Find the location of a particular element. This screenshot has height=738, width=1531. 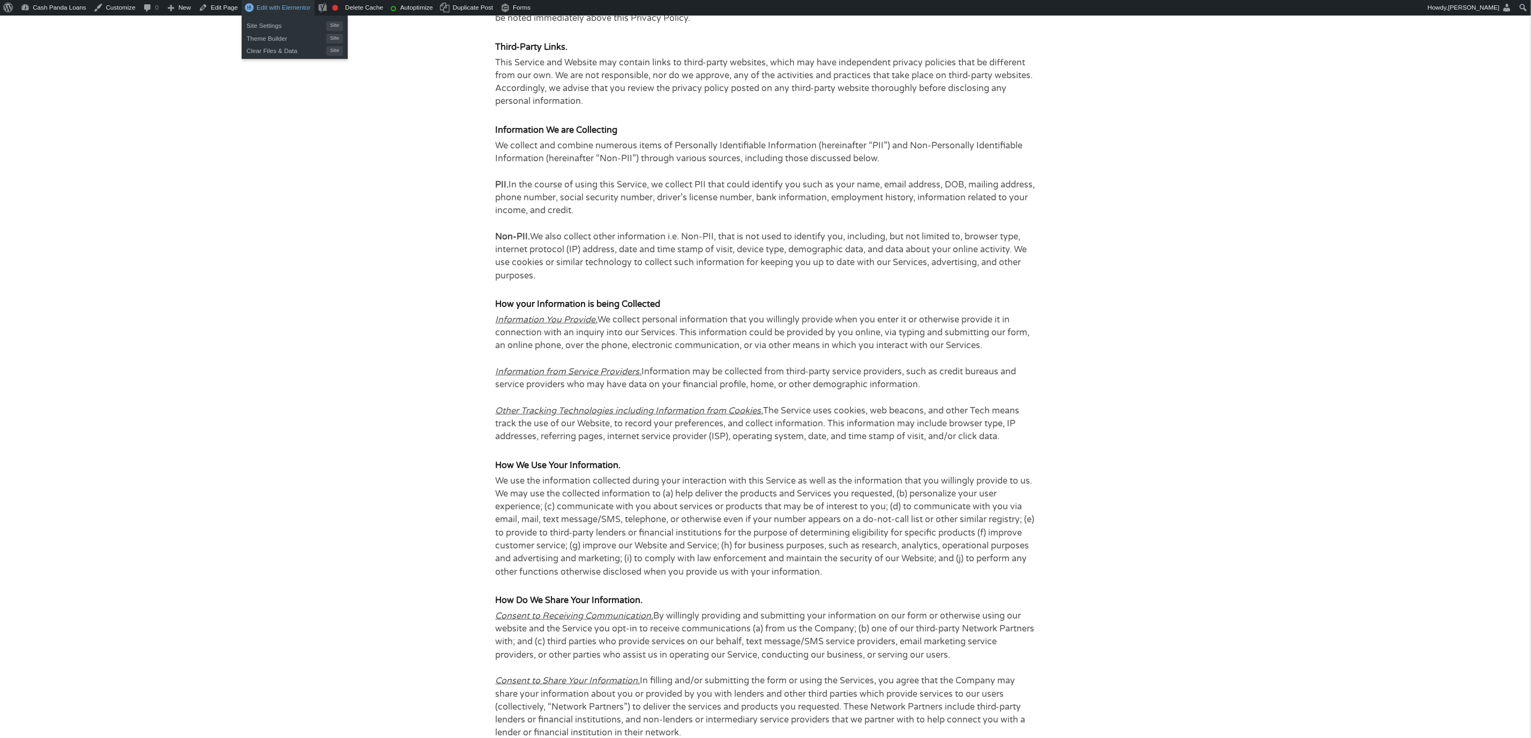

p: In the course of using this Service, we collect PII that could identify you such as your name, em... is located at coordinates (766, 198).